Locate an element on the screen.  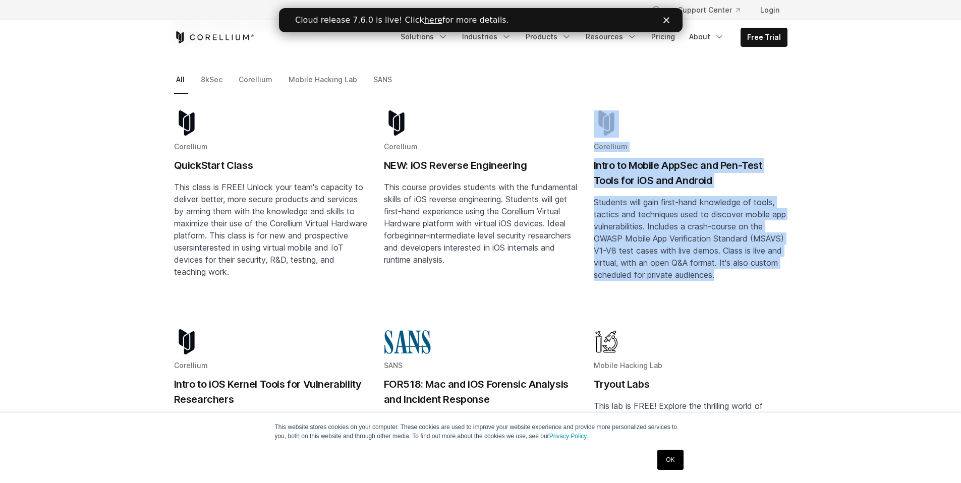
h2: Tryout Labs is located at coordinates (691, 384).